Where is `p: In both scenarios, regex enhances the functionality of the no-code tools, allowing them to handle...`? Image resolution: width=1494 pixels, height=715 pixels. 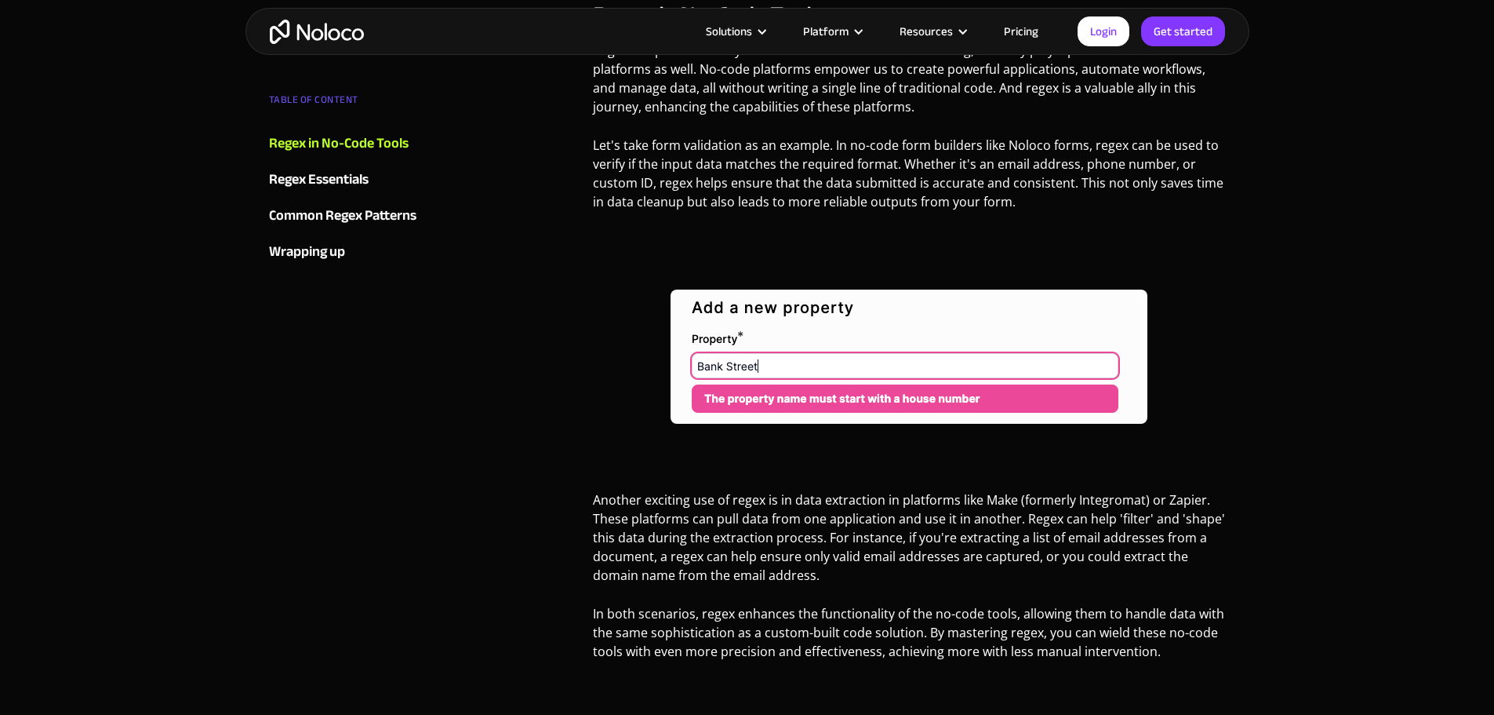
p: In both scenarios, regex enhances the functionality of the no-code tools, allowing them to handle... is located at coordinates (909, 638).